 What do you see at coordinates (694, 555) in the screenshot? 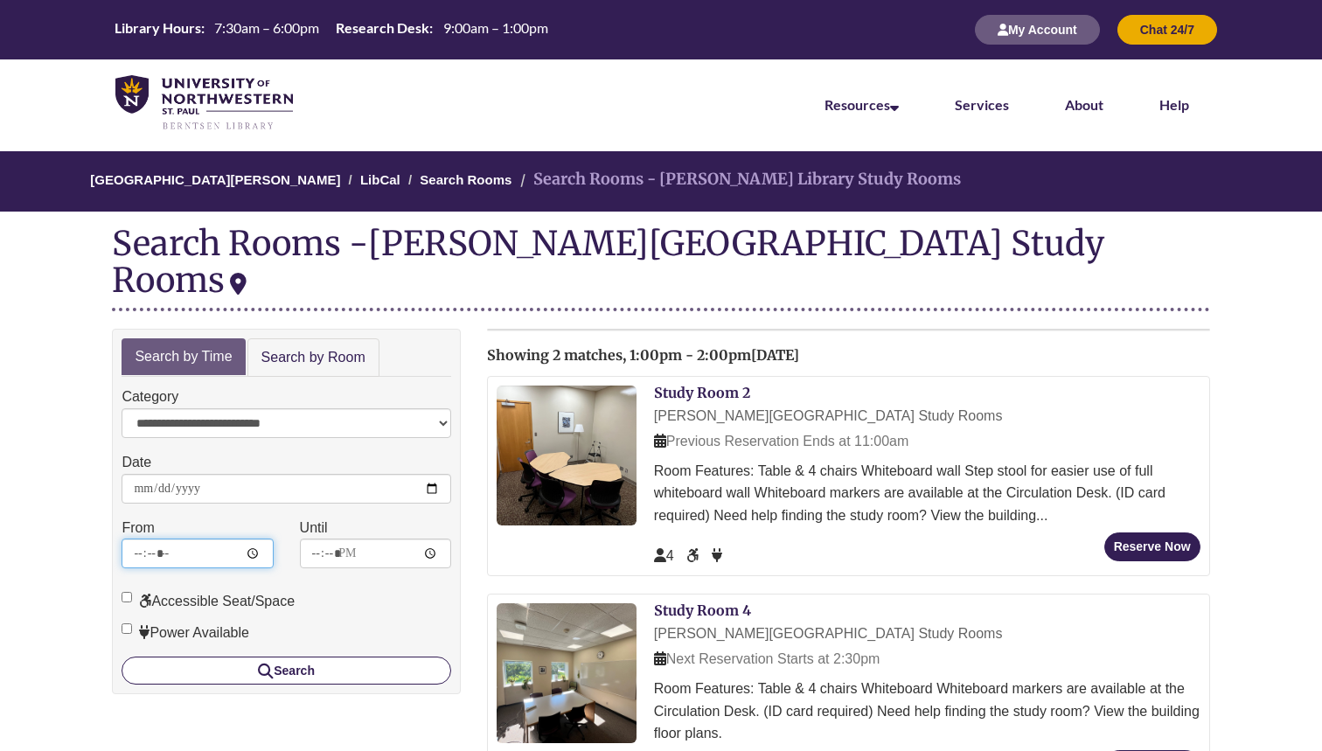
I see `span: Accessible Seat/Space` at bounding box center [694, 555].